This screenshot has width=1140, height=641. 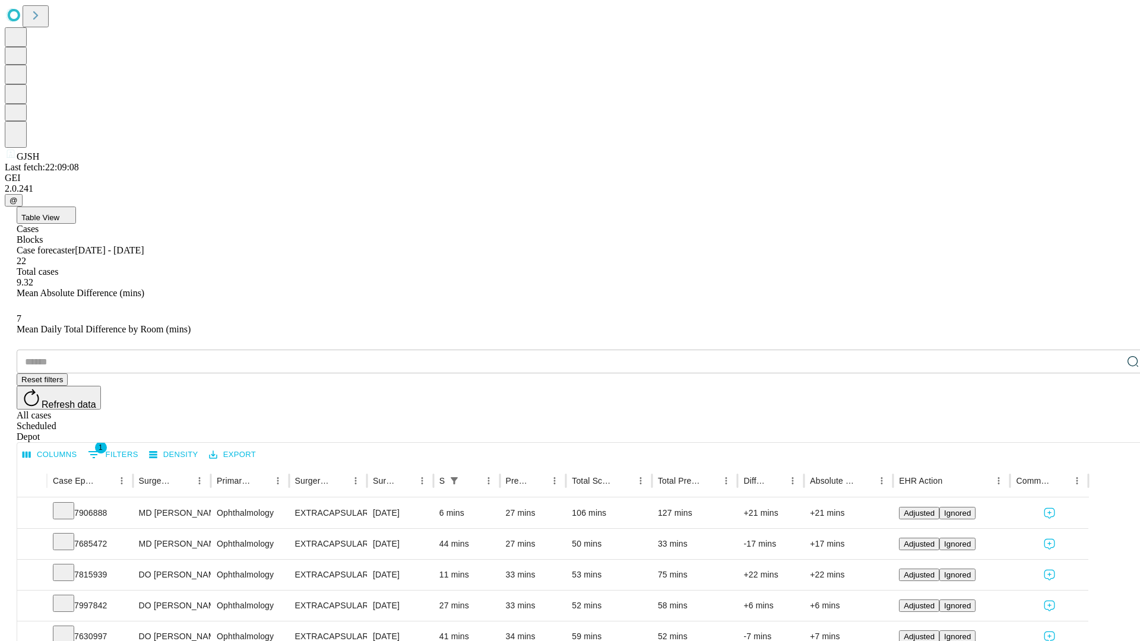 What do you see at coordinates (609, 544) in the screenshot?
I see `div: 50 mins` at bounding box center [609, 544].